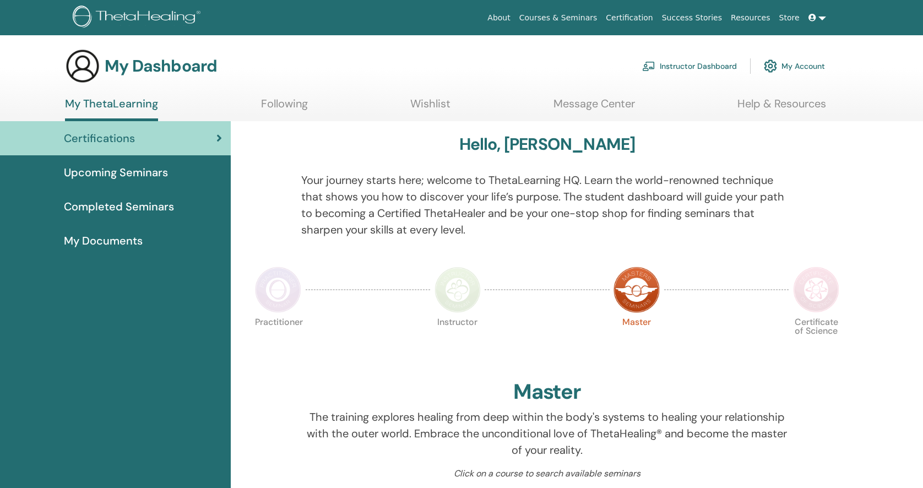 Image resolution: width=923 pixels, height=488 pixels. What do you see at coordinates (111, 109) in the screenshot?
I see `a: My ThetaLearning` at bounding box center [111, 109].